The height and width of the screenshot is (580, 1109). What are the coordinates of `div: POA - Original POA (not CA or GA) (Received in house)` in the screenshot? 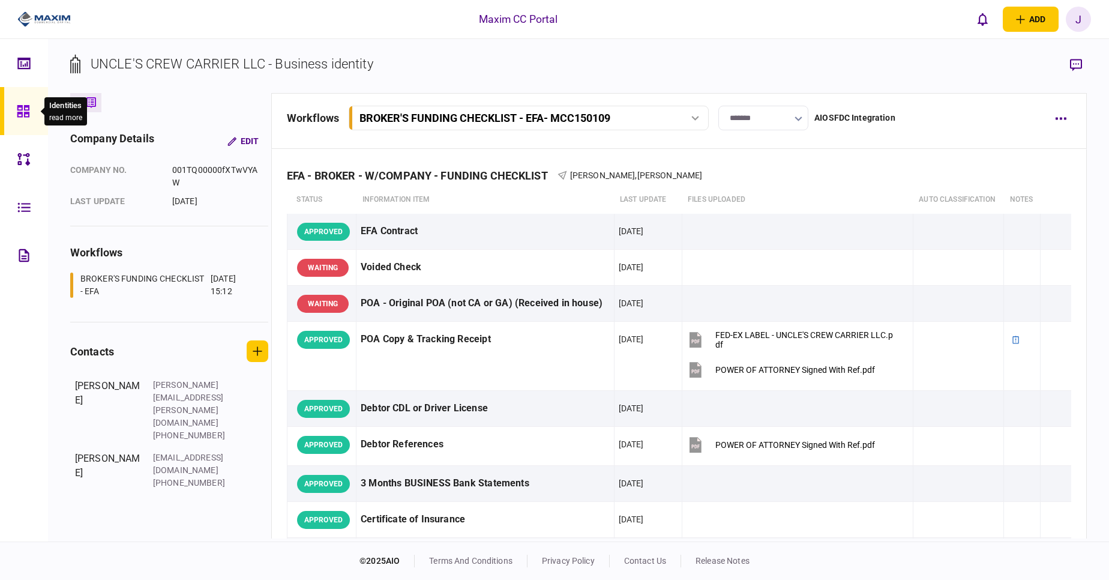 It's located at (485, 303).